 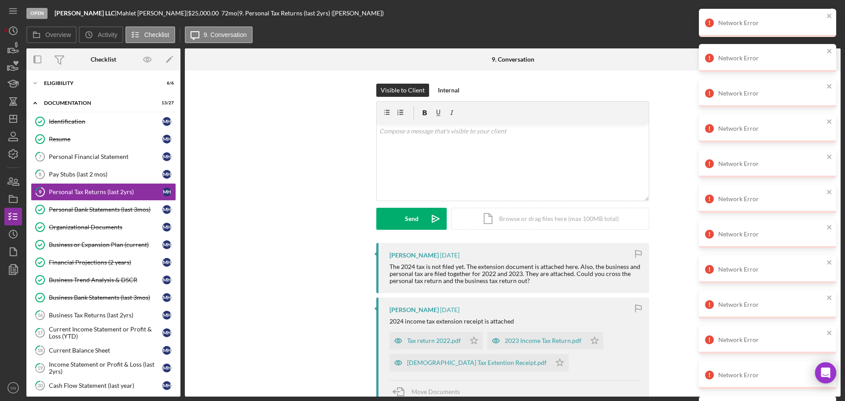 I want to click on div: Tax return 2022.pdf, so click(x=434, y=340).